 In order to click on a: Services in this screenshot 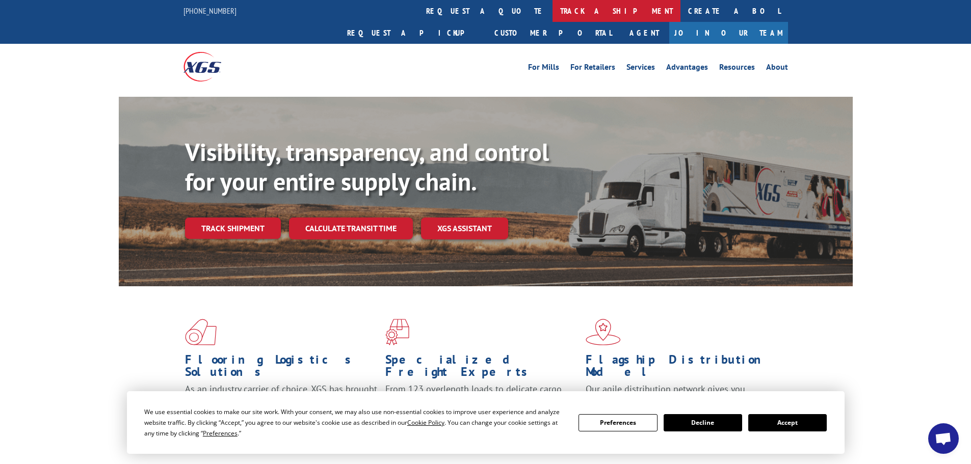, I will do `click(640, 69)`.